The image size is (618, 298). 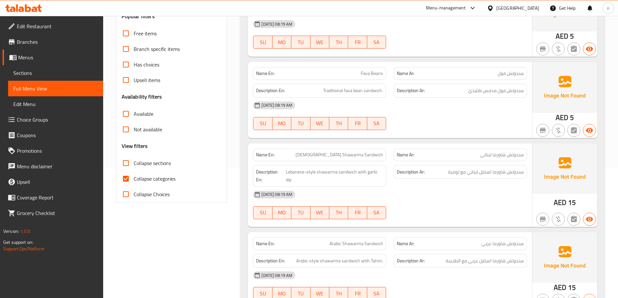 What do you see at coordinates (543, 130) in the screenshot?
I see `button: Not branch specific item` at bounding box center [543, 130].